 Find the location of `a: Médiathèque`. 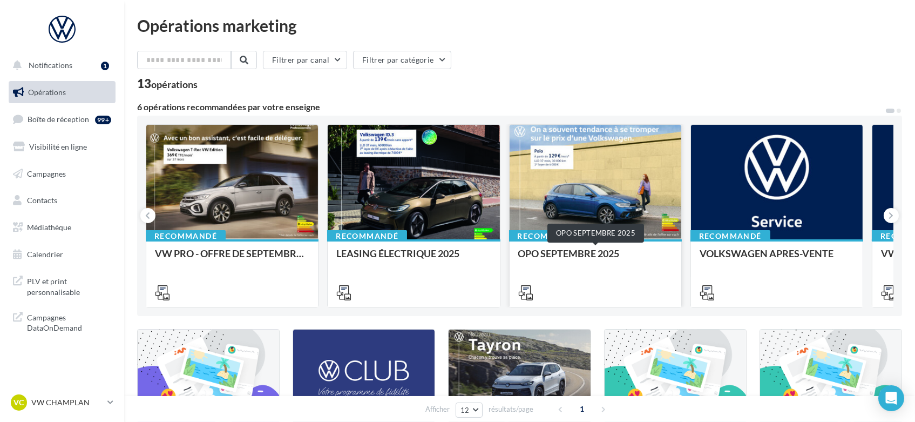

a: Médiathèque is located at coordinates (62, 227).